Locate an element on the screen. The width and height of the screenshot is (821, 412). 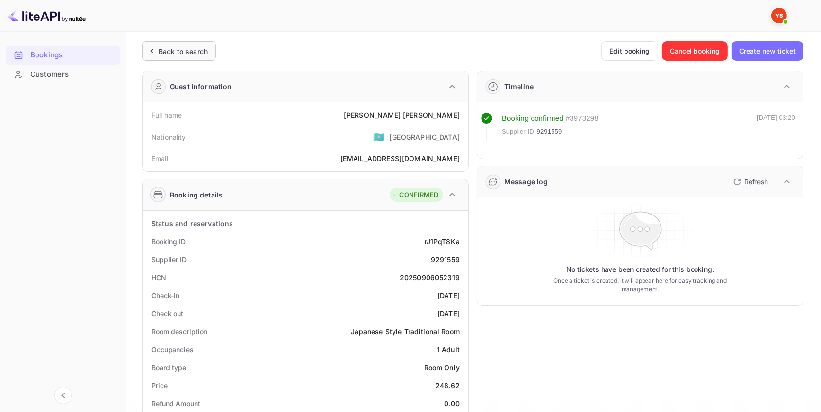
div: Room description is located at coordinates (179, 331).